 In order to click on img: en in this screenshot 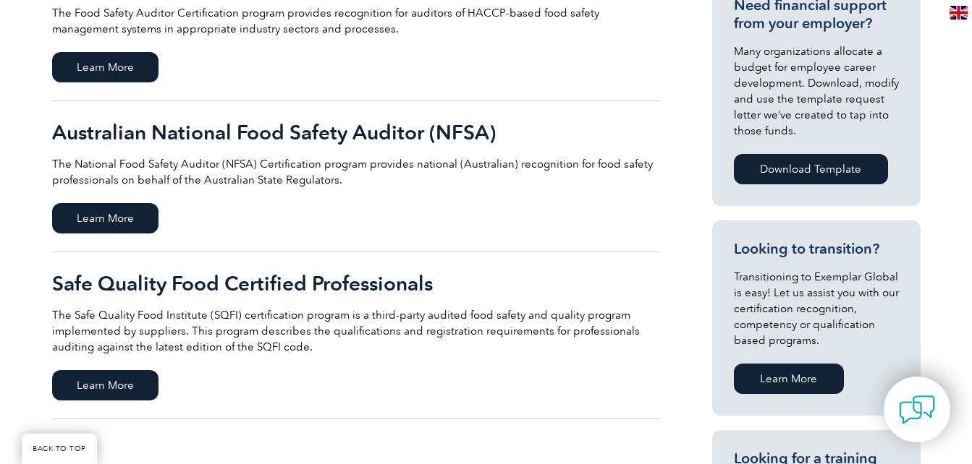, I will do `click(958, 12)`.